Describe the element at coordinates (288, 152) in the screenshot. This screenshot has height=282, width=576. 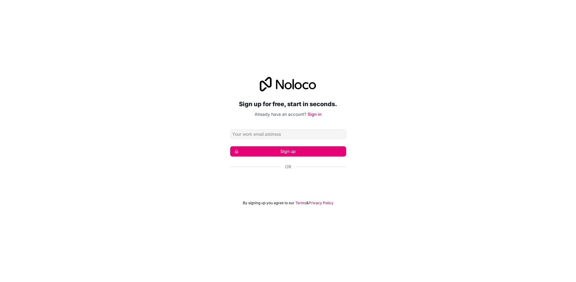
I see `button: Sign up` at that location.